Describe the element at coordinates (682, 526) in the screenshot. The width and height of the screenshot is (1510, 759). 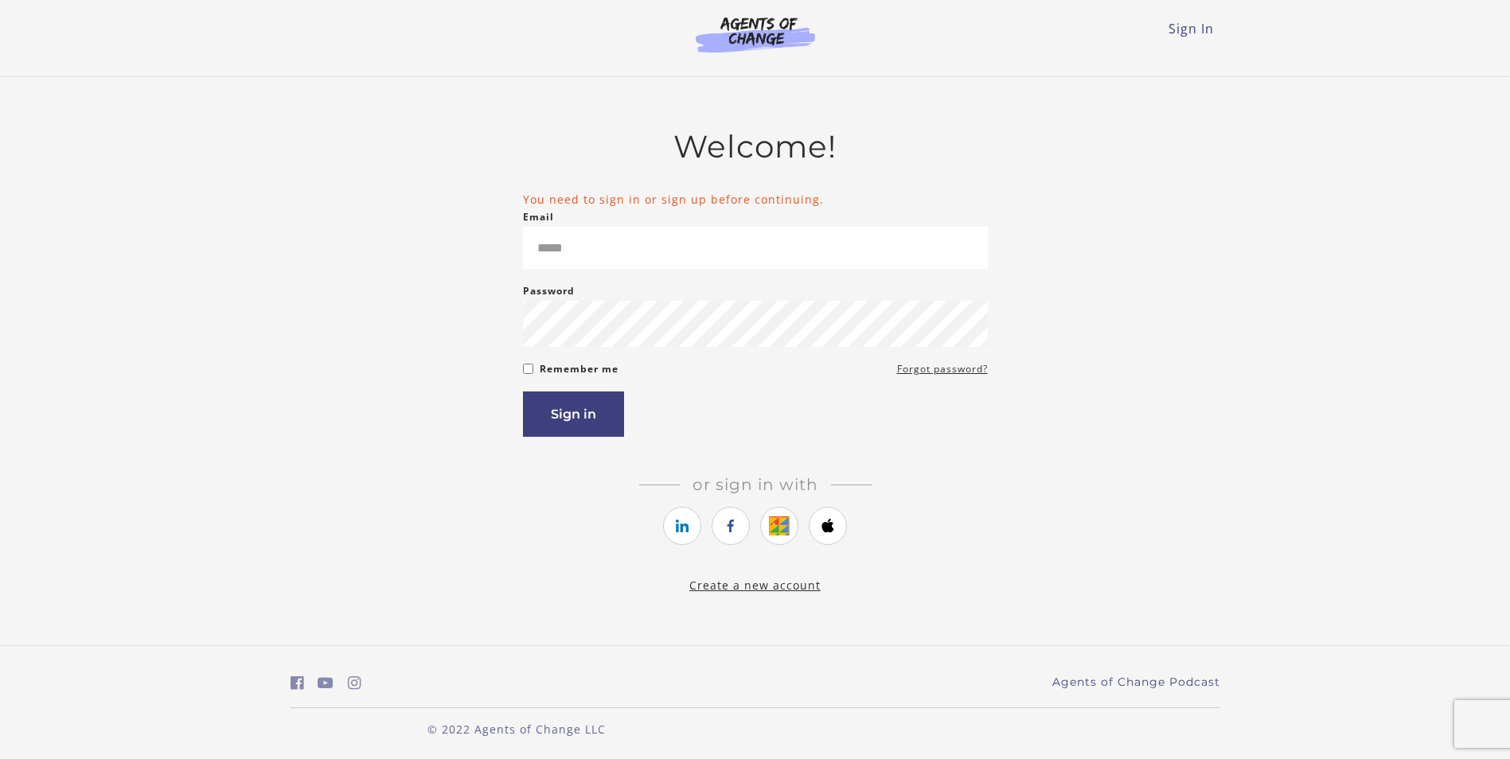
I see `a: https://courses.thinkific.com/users/auth/linkedin?ss%5Breferral%5D=&ss%5Buser_return_to%5D=%2Fenr...` at that location.